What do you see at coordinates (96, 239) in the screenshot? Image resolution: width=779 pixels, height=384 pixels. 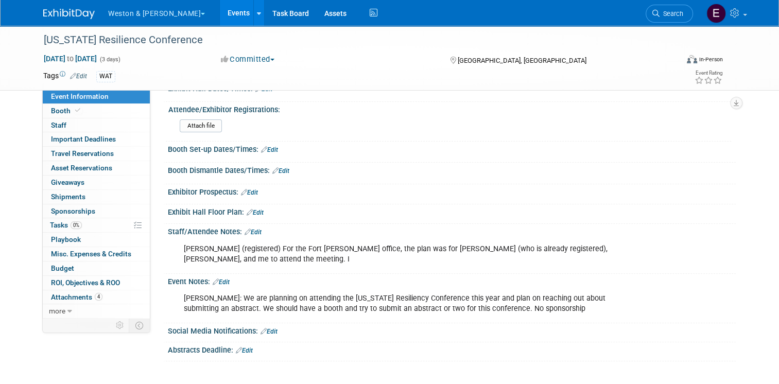 I see `a: Playbook` at bounding box center [96, 239].